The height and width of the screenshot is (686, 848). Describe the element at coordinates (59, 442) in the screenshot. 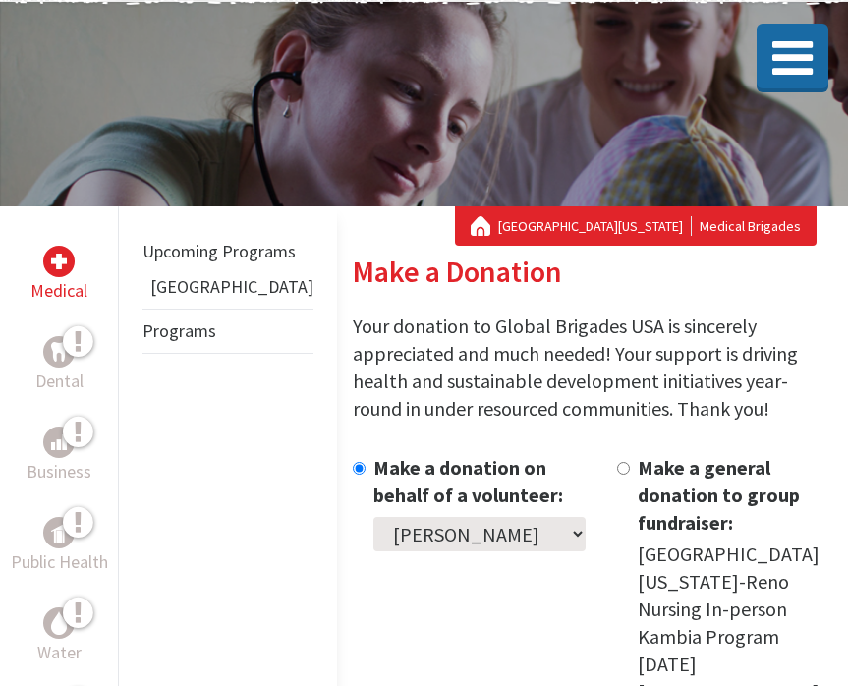

I see `img: Business` at that location.